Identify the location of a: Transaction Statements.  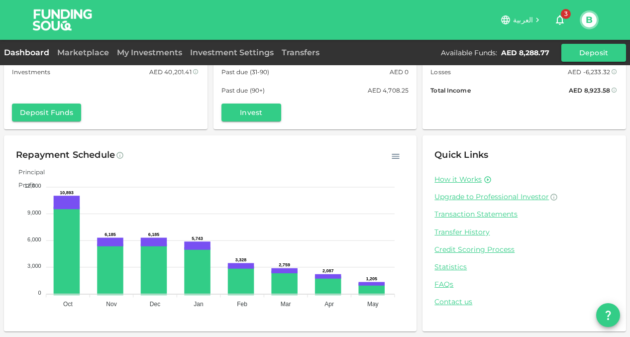
(524, 214).